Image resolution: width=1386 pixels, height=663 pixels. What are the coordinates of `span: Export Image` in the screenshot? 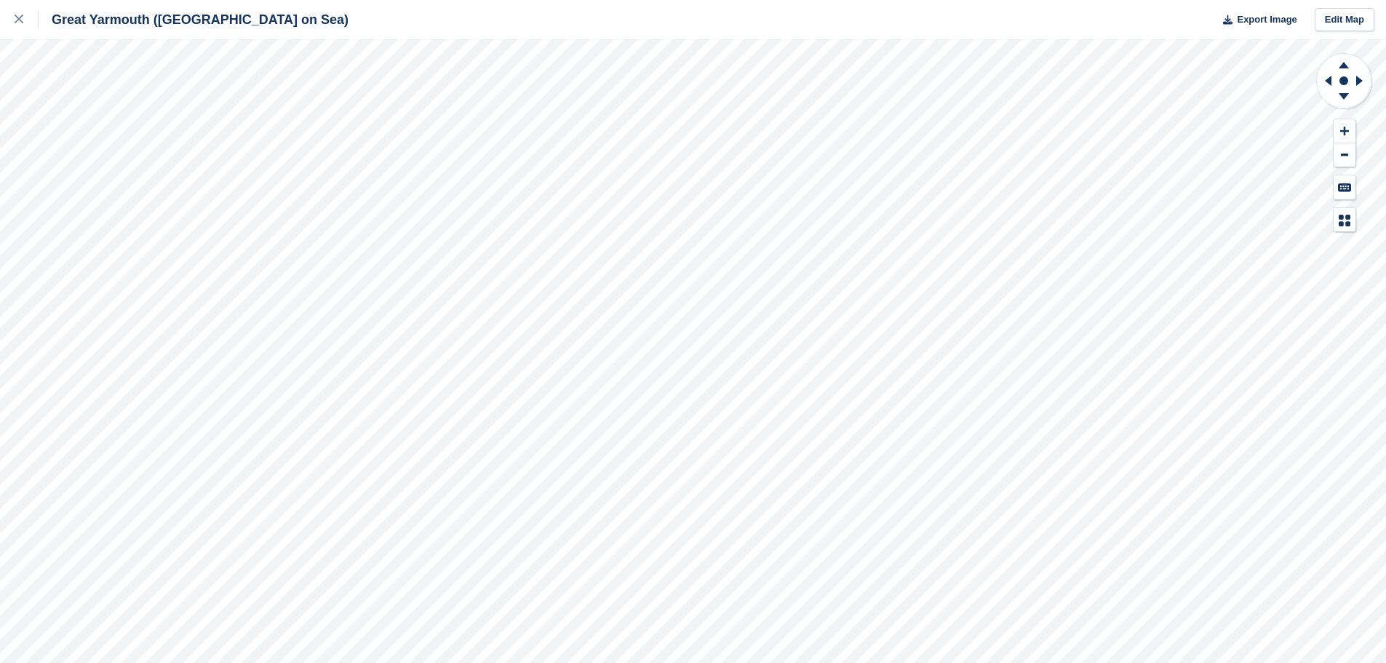 It's located at (1266, 20).